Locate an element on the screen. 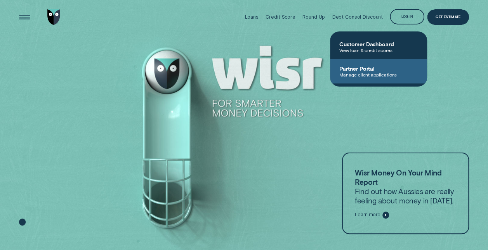 This screenshot has height=250, width=488. button: Open Menu is located at coordinates (24, 17).